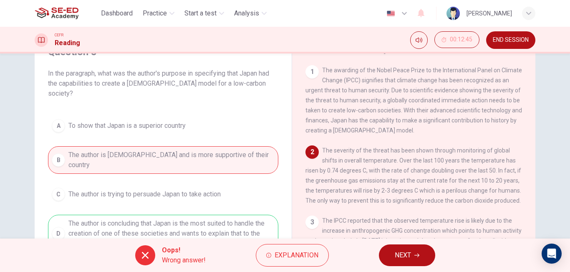  I want to click on img: SE-ED Academy logo, so click(56, 13).